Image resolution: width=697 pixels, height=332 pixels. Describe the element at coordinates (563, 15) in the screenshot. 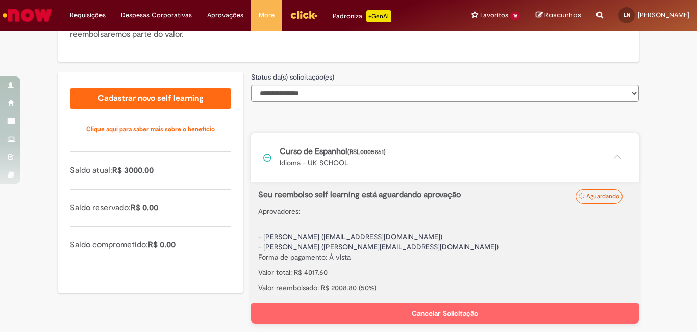

I see `span: Rascunhos` at that location.